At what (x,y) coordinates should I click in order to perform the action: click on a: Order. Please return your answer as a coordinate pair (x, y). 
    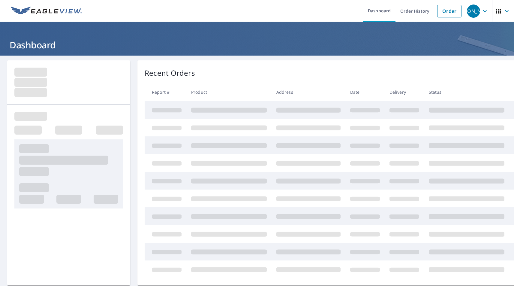
    Looking at the image, I should click on (450, 11).